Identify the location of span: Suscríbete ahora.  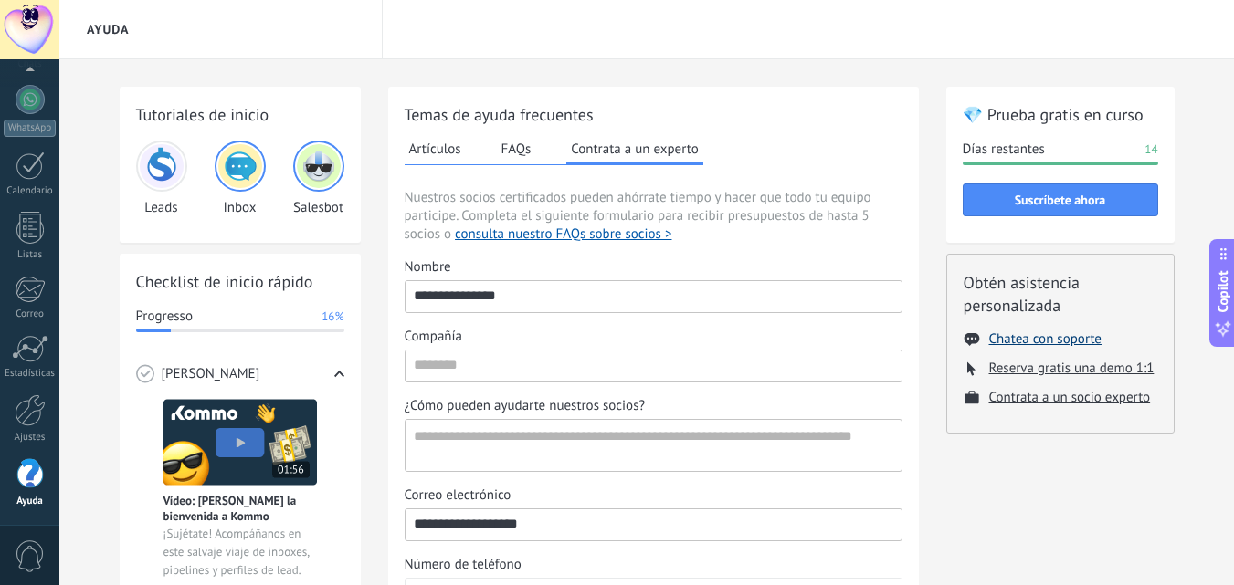
(1060, 200).